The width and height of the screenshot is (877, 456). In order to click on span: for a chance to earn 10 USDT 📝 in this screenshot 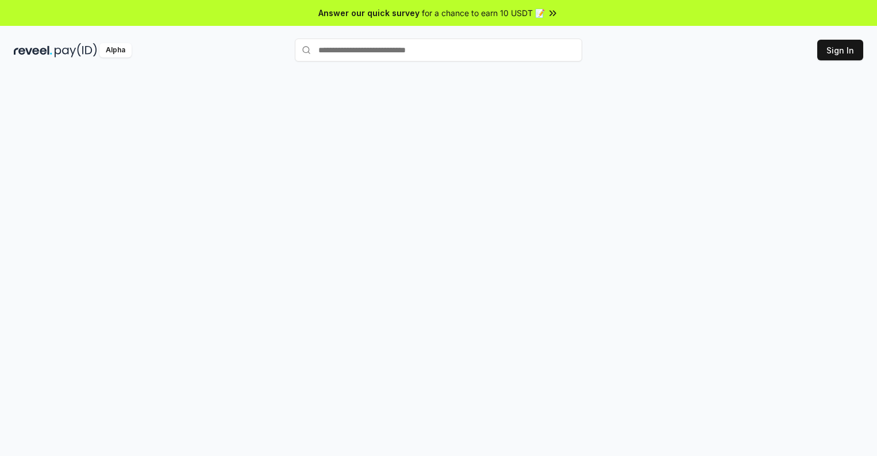, I will do `click(483, 13)`.